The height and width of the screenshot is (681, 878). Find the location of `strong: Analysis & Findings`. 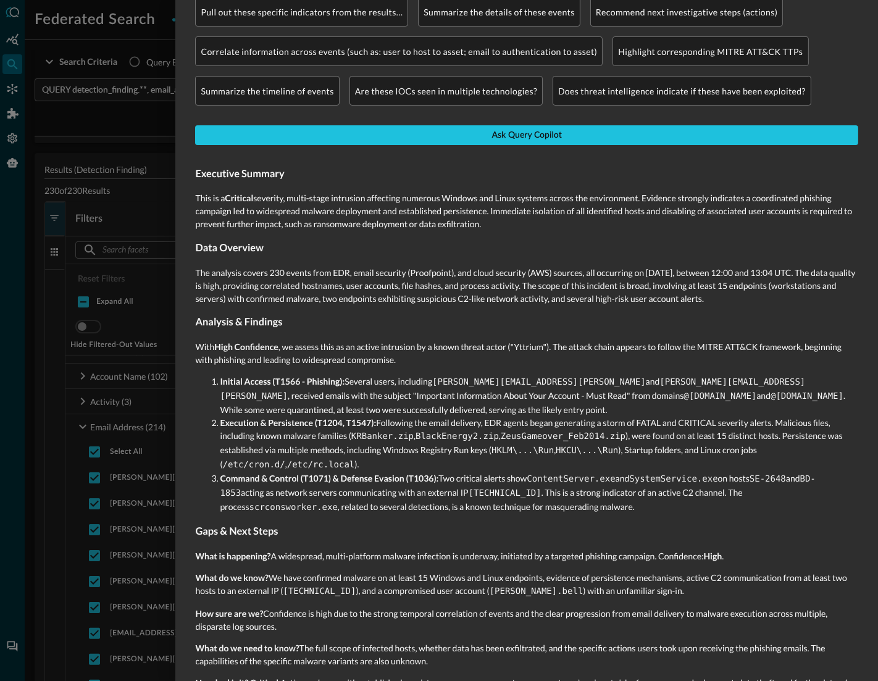

strong: Analysis & Findings is located at coordinates (238, 322).